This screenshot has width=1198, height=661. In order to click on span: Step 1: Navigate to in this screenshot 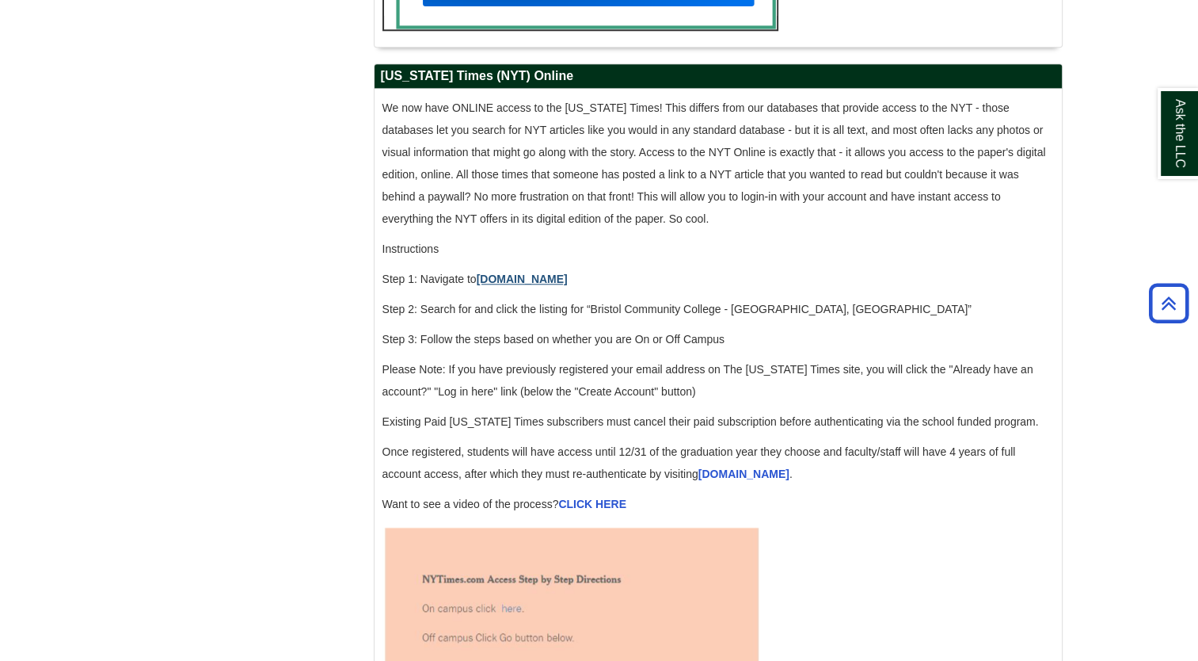, I will do `click(477, 279)`.